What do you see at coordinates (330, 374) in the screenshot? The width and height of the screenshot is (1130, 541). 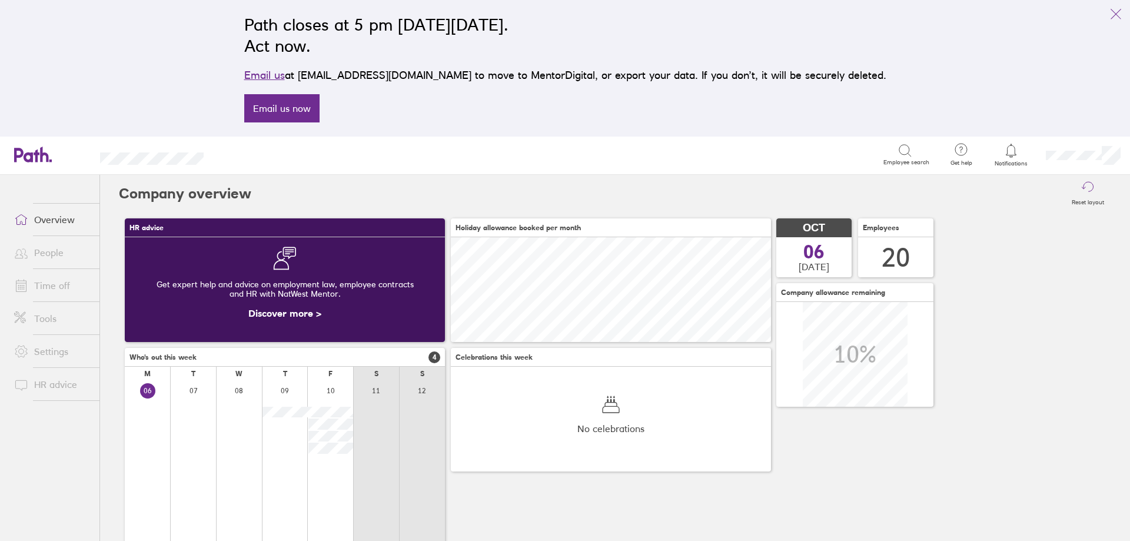 I see `div: F` at bounding box center [330, 374].